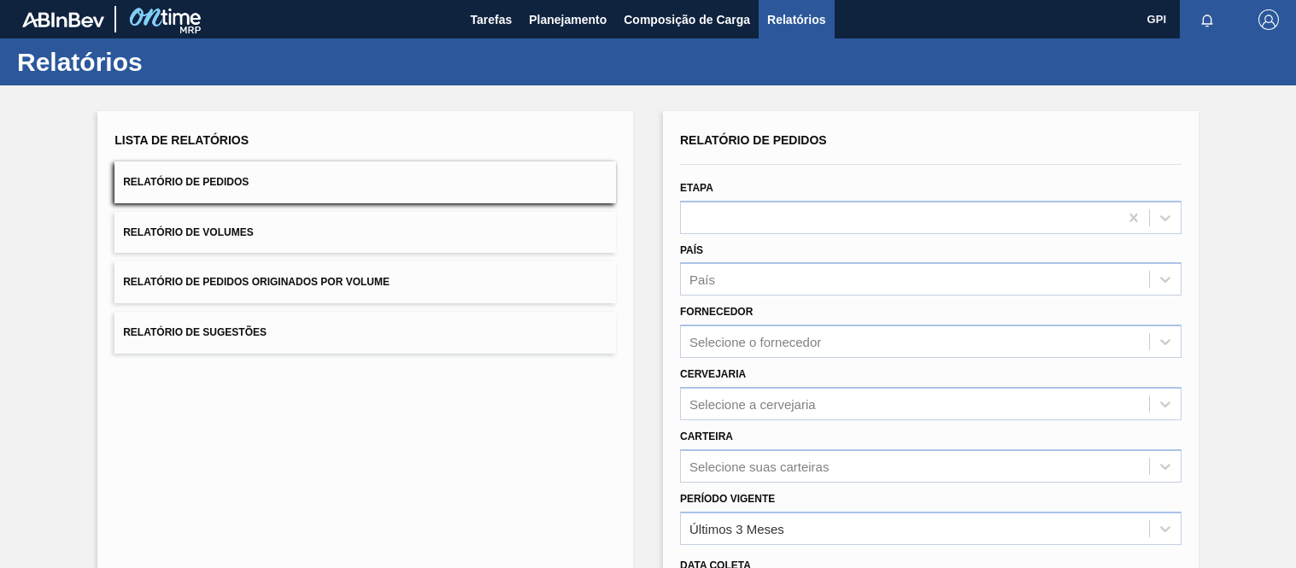 This screenshot has width=1296, height=568. I want to click on label: País, so click(691, 250).